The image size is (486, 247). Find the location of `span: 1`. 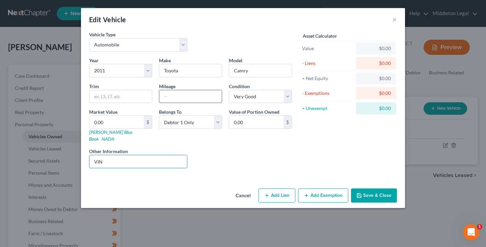

span: 1 is located at coordinates (479, 227).